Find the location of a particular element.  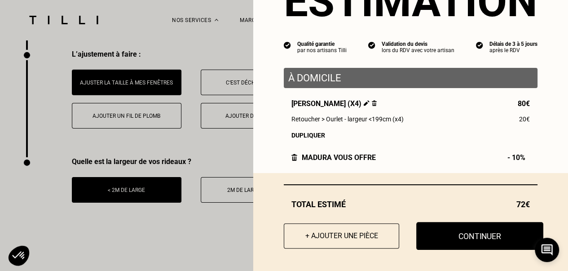

img: Supprimer is located at coordinates (374, 103).